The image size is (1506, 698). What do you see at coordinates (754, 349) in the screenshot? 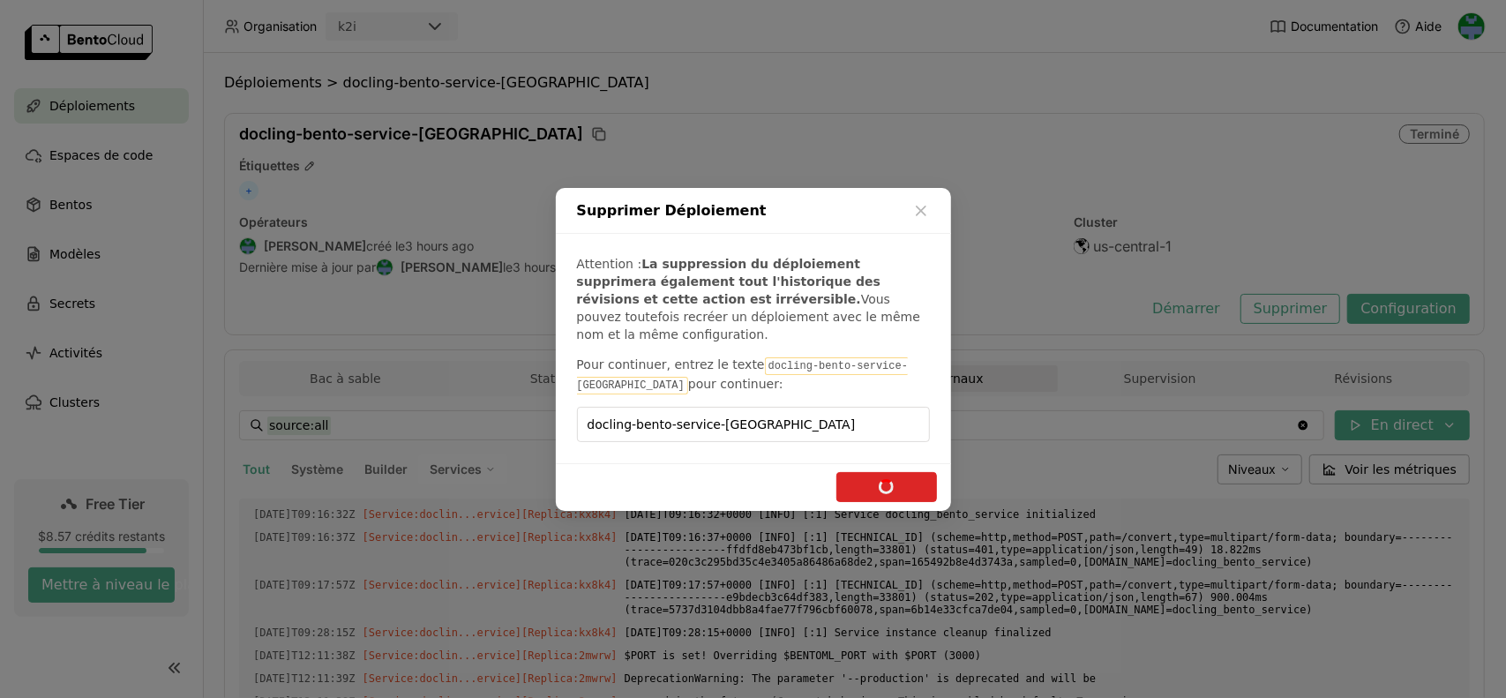
I see `div: dialog` at bounding box center [754, 349].